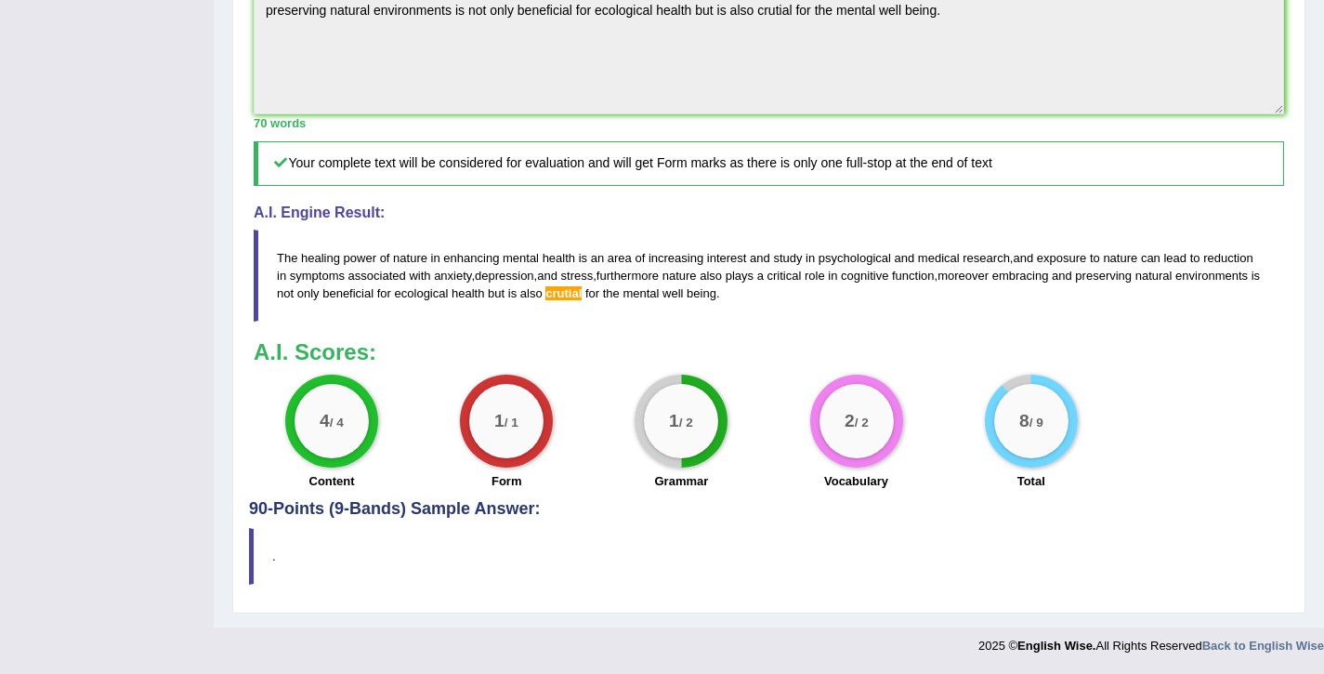 Image resolution: width=1324 pixels, height=674 pixels. Describe the element at coordinates (598, 257) in the screenshot. I see `span: an` at that location.